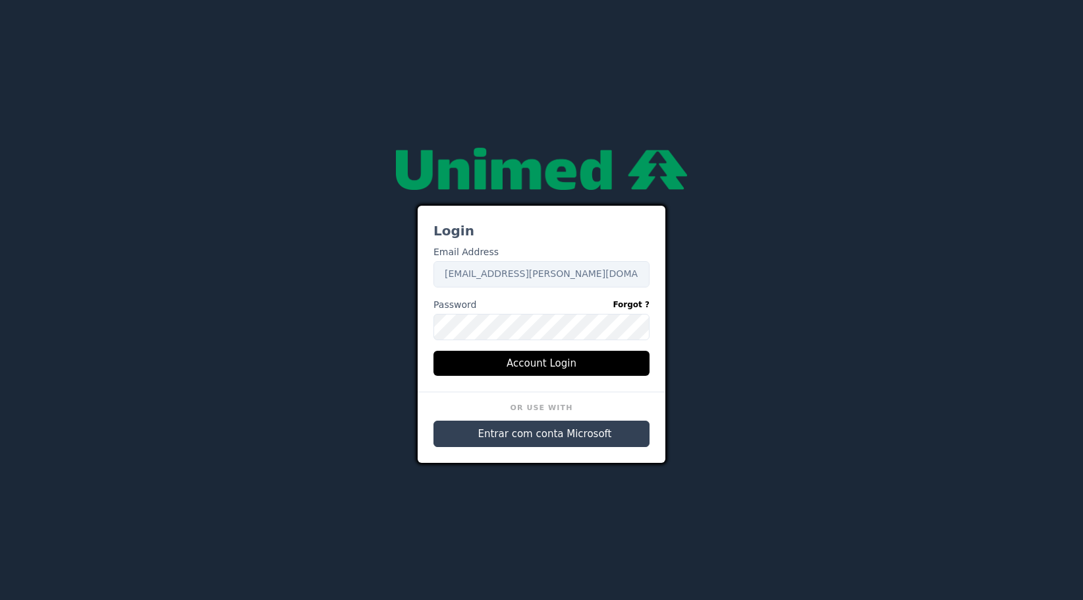 The height and width of the screenshot is (600, 1083). I want to click on h6: Or Use With, so click(542, 409).